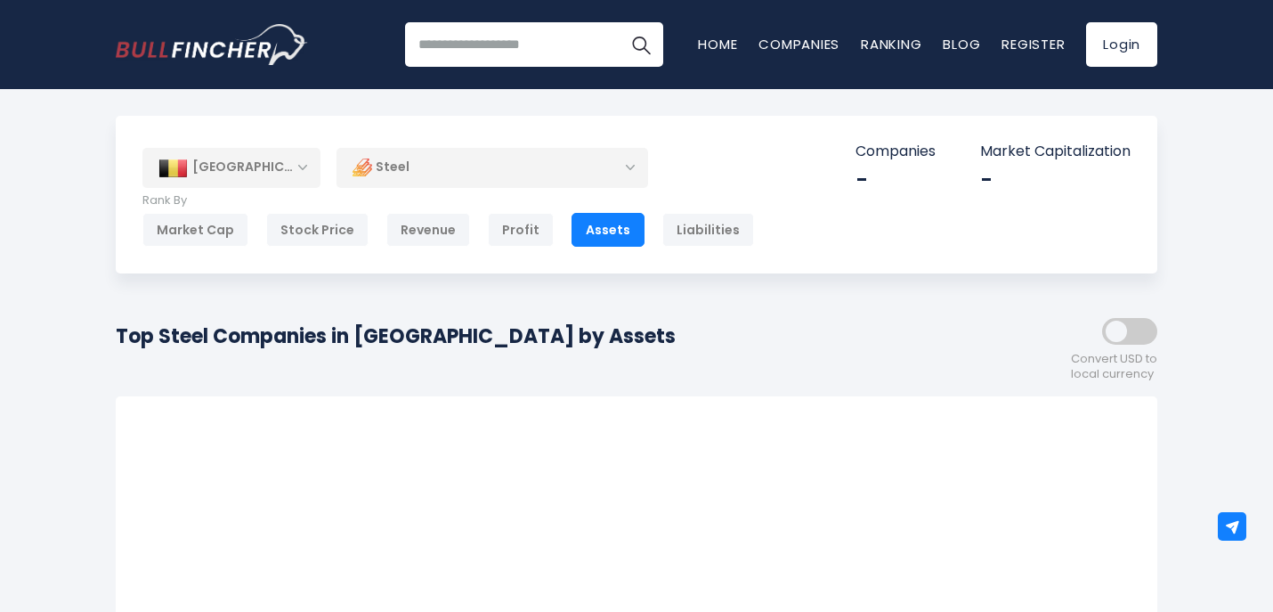  What do you see at coordinates (961, 44) in the screenshot?
I see `a: Blog` at bounding box center [961, 44].